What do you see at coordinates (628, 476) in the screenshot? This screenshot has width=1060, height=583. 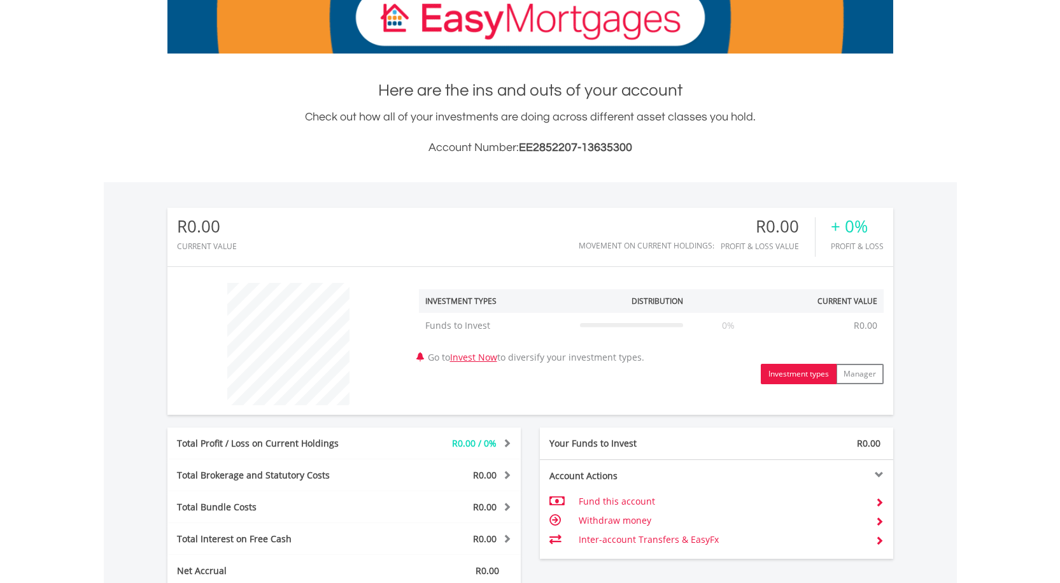 I see `div: Account Actions` at bounding box center [628, 476].